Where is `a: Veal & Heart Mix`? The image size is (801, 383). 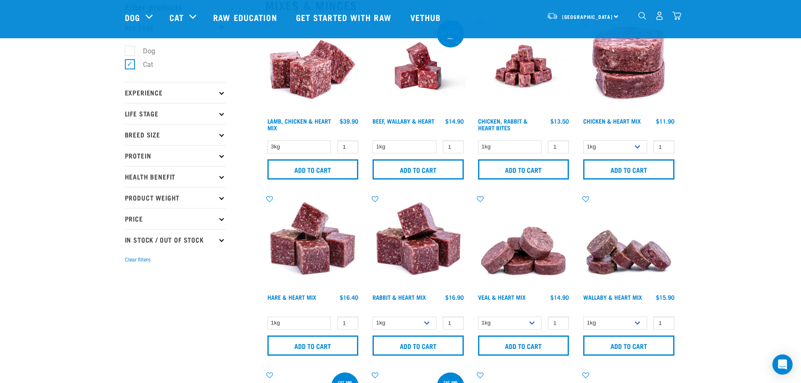 a: Veal & Heart Mix is located at coordinates (502, 297).